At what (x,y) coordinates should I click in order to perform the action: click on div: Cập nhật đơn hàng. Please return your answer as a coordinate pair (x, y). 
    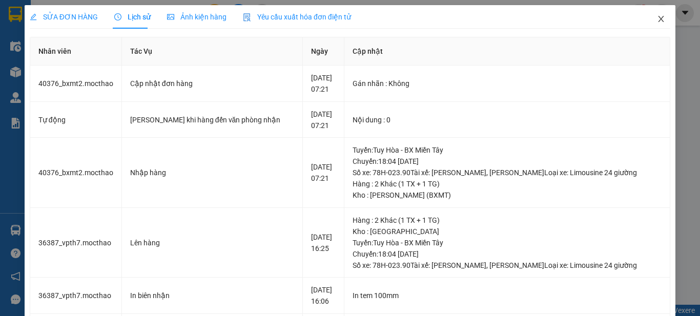
    Looking at the image, I should click on (212, 84).